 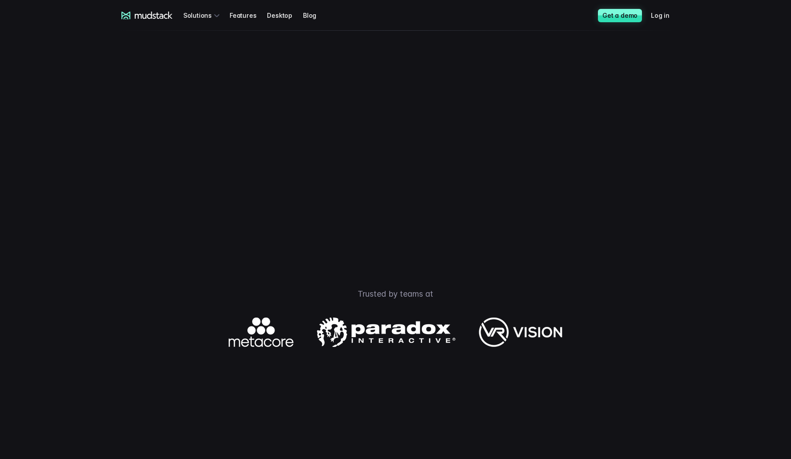 I want to click on input: Work with outsourced artists?, so click(x=5, y=164).